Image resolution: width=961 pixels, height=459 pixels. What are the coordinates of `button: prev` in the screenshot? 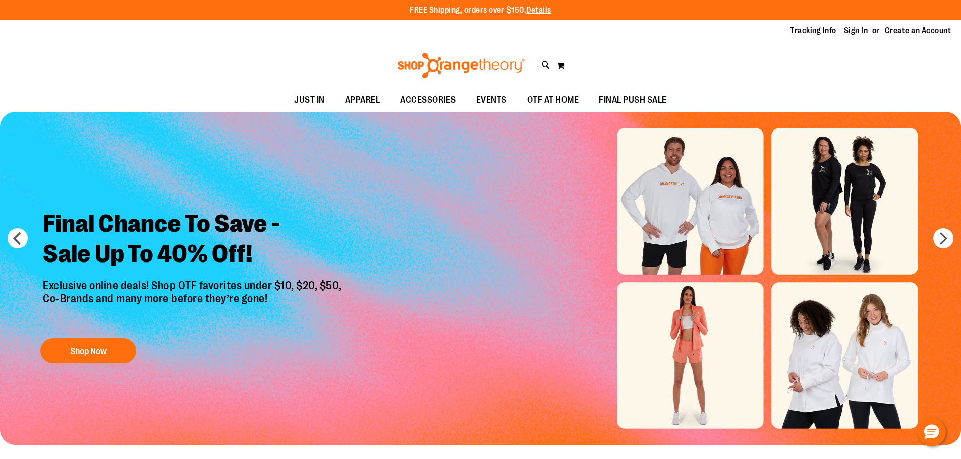 It's located at (18, 239).